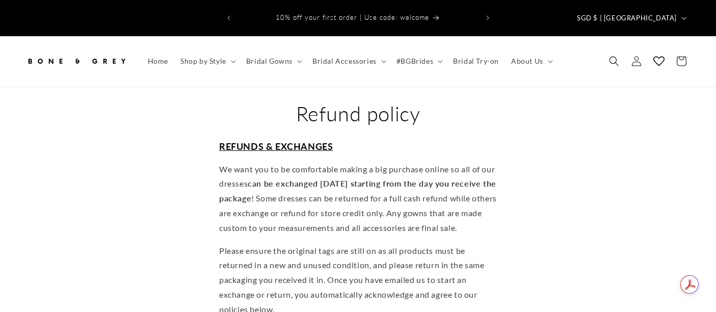  I want to click on summary: Bridal Gowns, so click(273, 61).